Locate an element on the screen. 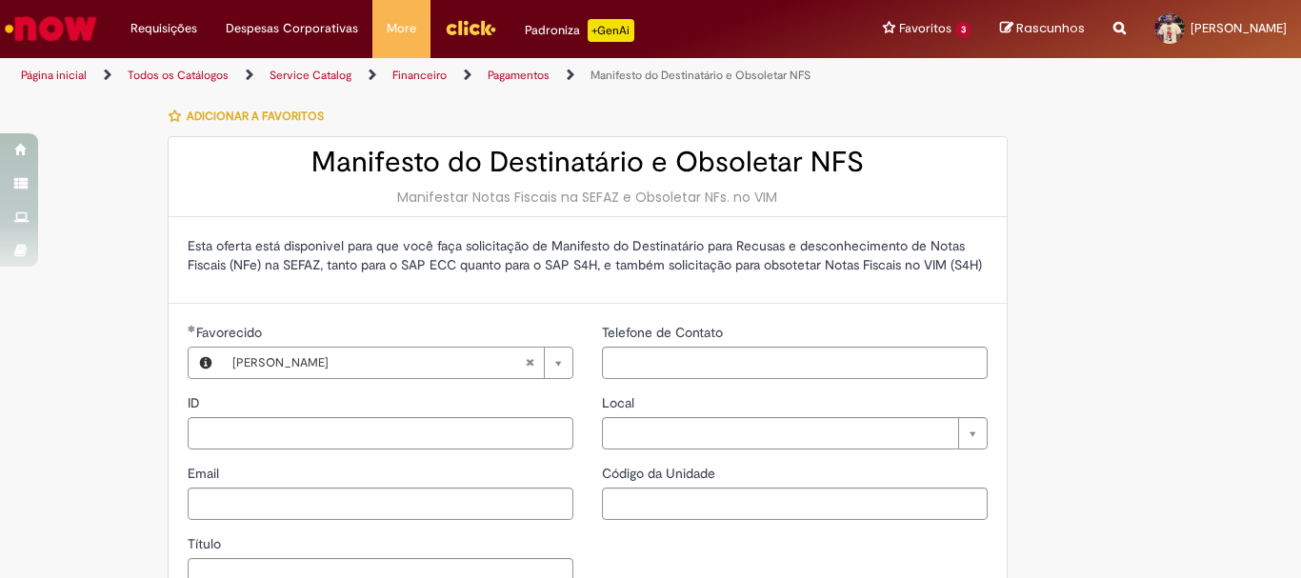  div: Padroniza is located at coordinates (579, 30).